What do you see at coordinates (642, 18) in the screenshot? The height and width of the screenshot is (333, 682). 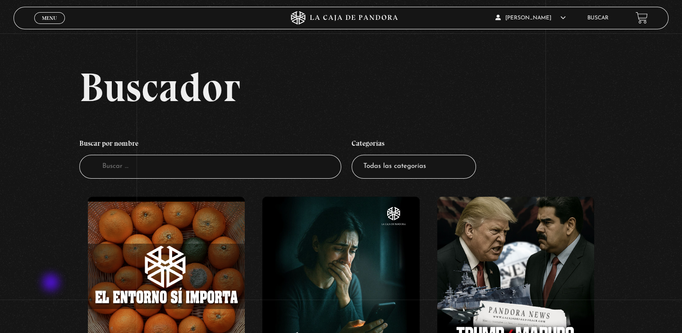 I see `a: View your shopping cart` at bounding box center [642, 18].